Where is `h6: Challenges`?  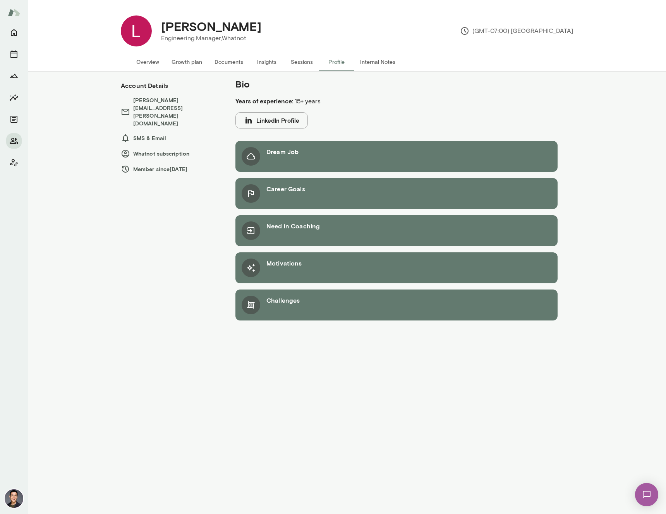
h6: Challenges is located at coordinates (283, 300).